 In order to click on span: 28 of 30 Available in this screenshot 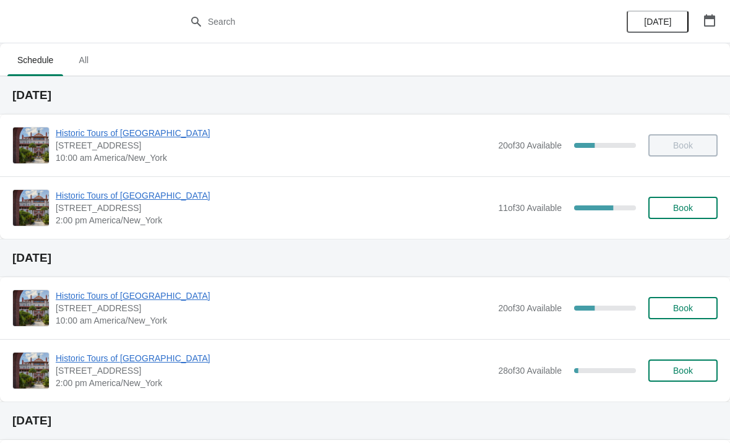, I will do `click(530, 371)`.